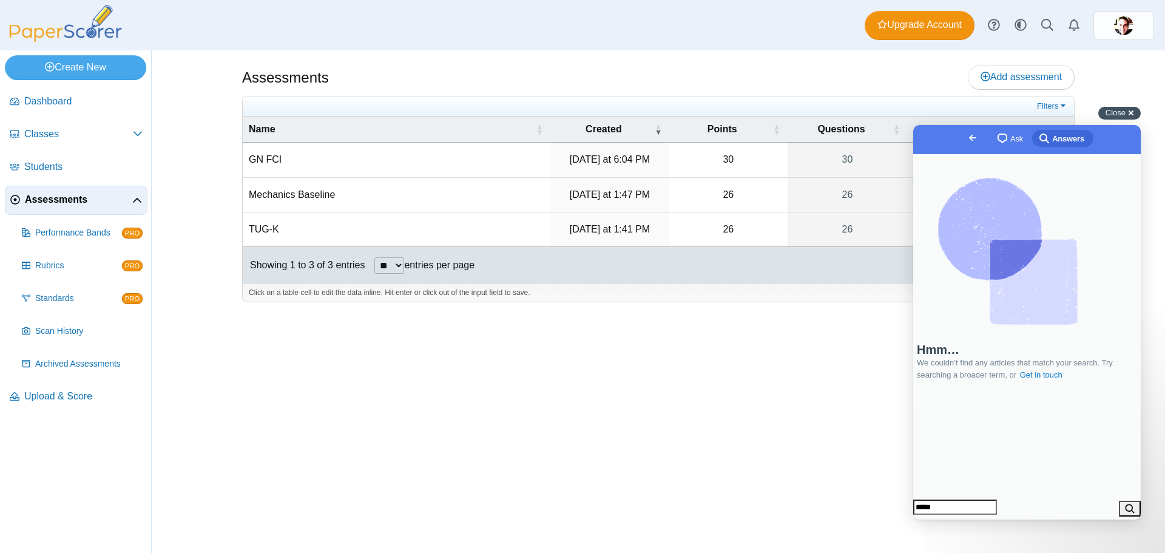 The image size is (1165, 553). What do you see at coordinates (128, 250) in the screenshot?
I see `a: Get in touch` at bounding box center [128, 250].